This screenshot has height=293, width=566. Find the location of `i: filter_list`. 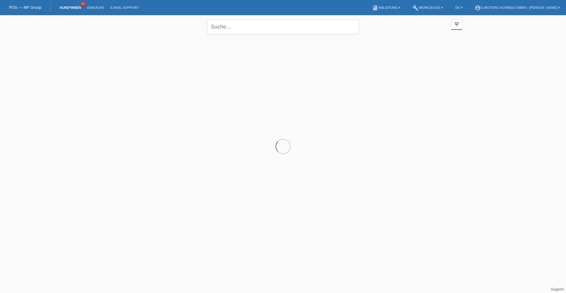

i: filter_list is located at coordinates (457, 24).